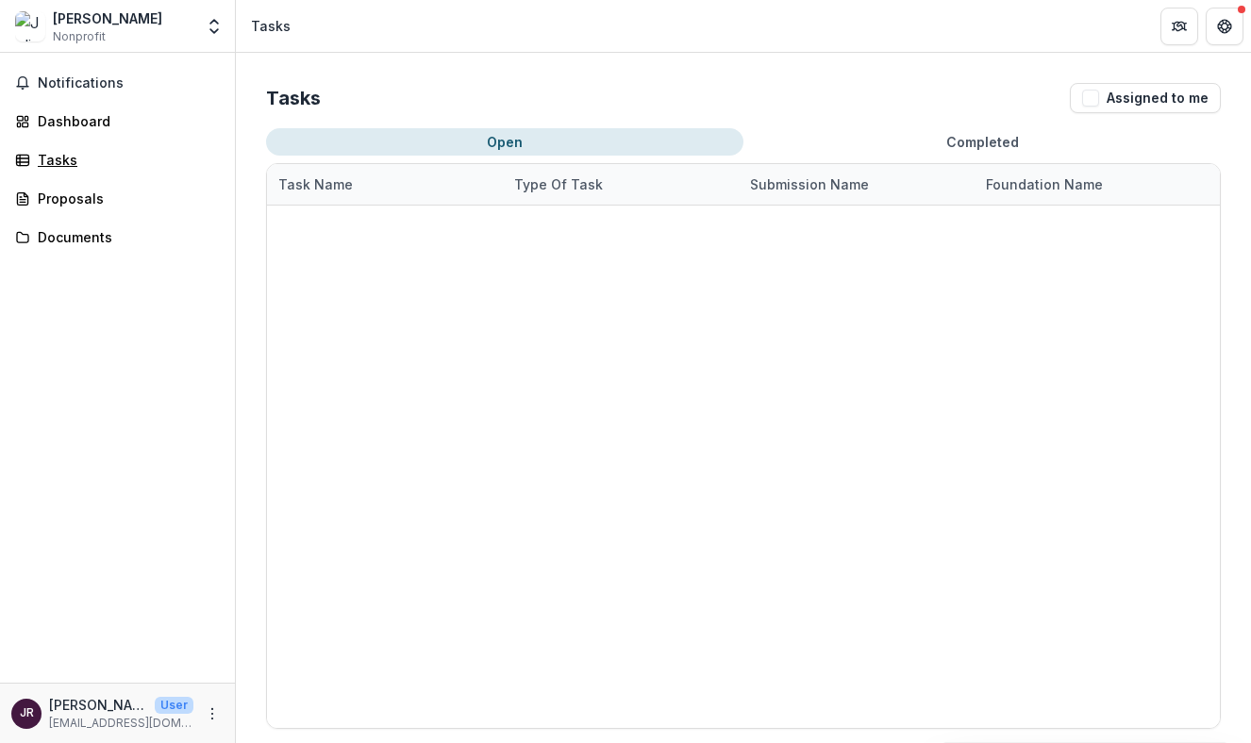 The image size is (1251, 743). Describe the element at coordinates (1145, 98) in the screenshot. I see `button: Assigned to me` at that location.